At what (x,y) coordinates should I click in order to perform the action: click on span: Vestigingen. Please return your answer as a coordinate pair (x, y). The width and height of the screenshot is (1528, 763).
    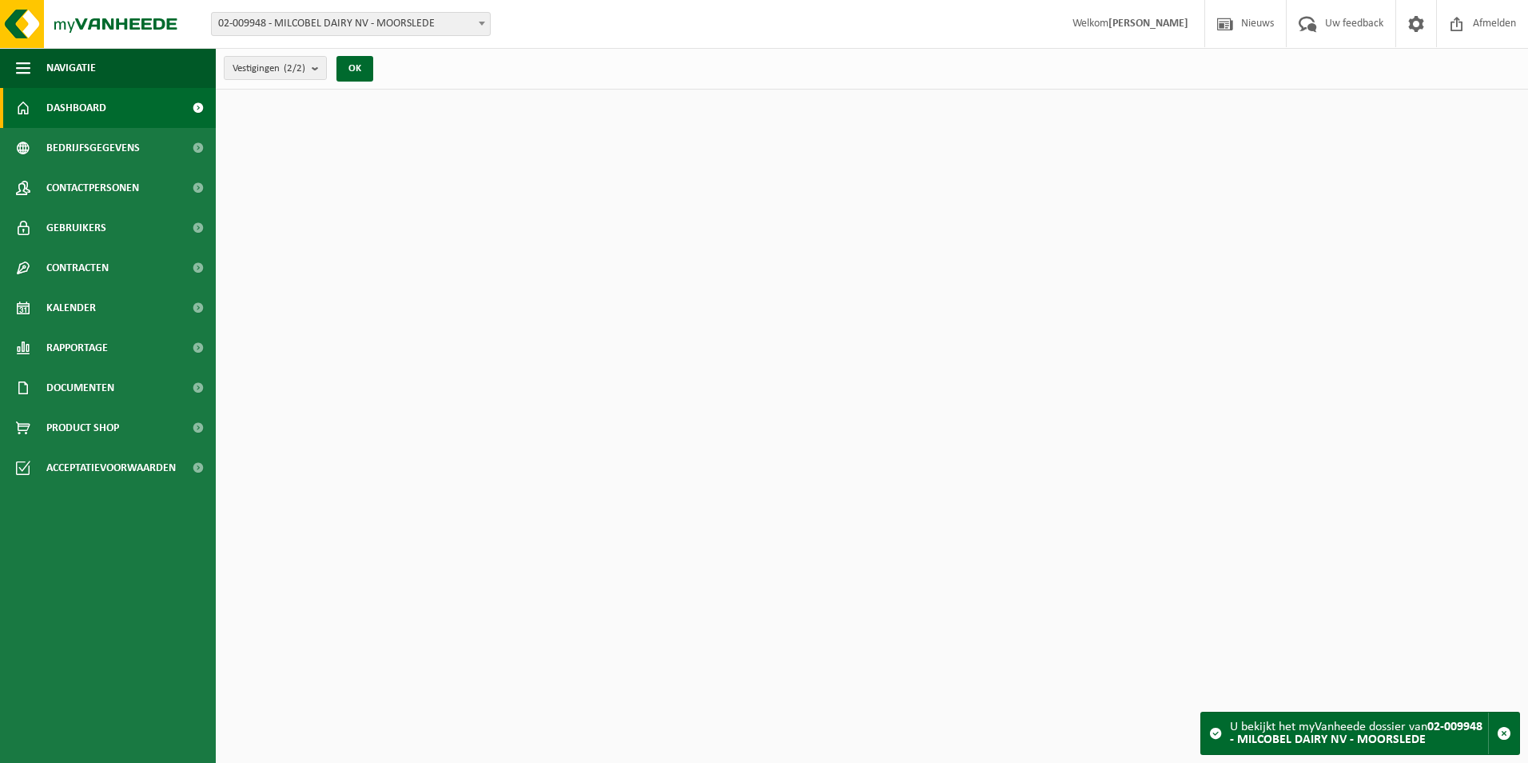
    Looking at the image, I should click on (269, 69).